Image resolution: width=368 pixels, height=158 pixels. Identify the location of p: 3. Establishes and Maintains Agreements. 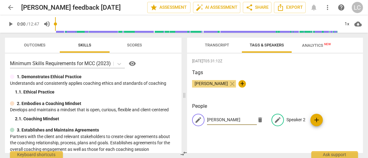
(58, 130).